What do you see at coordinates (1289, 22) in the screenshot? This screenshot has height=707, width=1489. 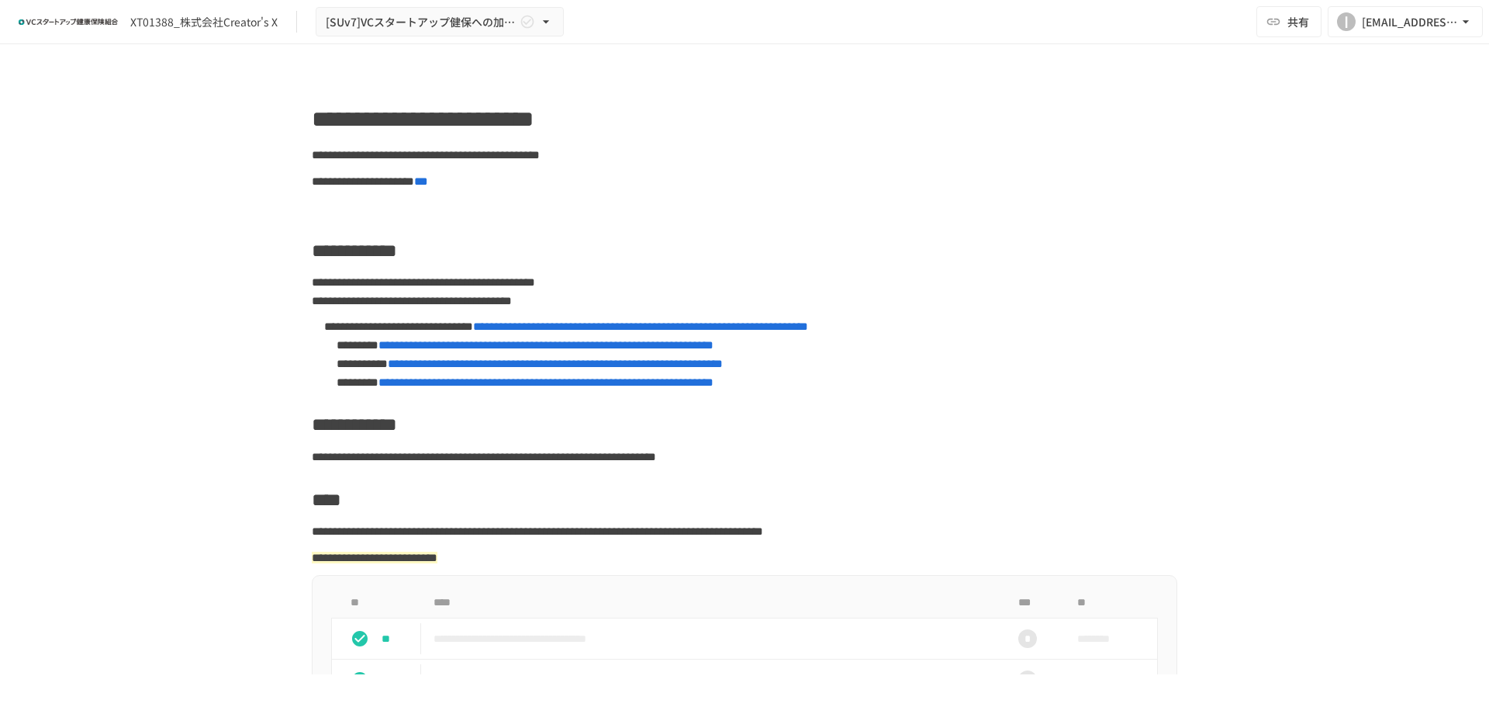 I see `button: 共有` at bounding box center [1289, 22].